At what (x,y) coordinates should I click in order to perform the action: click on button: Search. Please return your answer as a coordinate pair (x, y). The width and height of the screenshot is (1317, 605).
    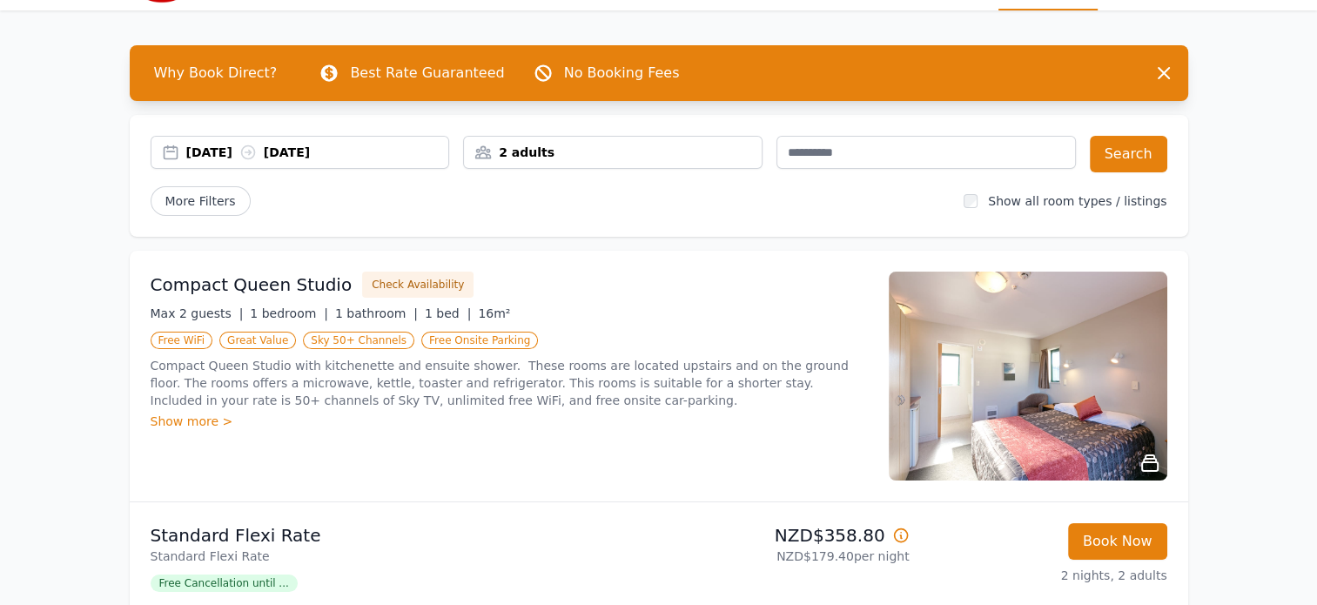
    Looking at the image, I should click on (1128, 154).